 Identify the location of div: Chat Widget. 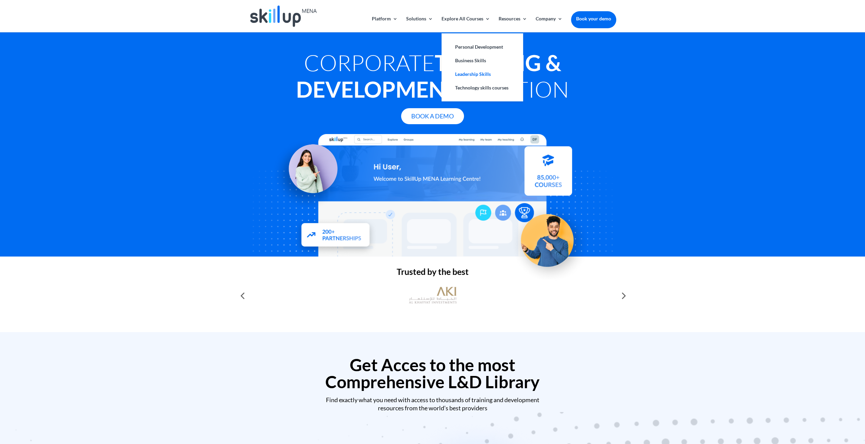
(809, 407).